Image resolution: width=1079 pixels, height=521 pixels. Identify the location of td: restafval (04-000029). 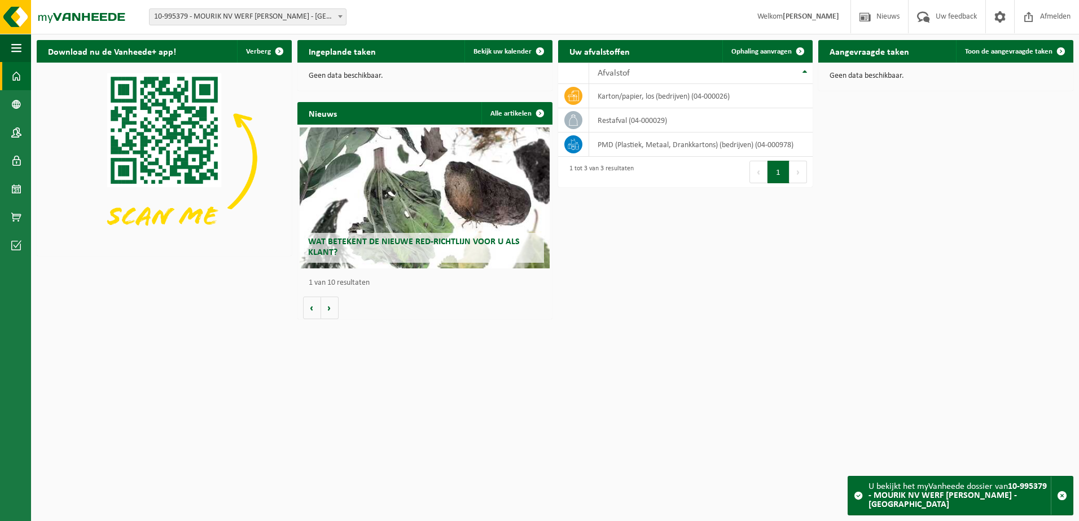
(701, 120).